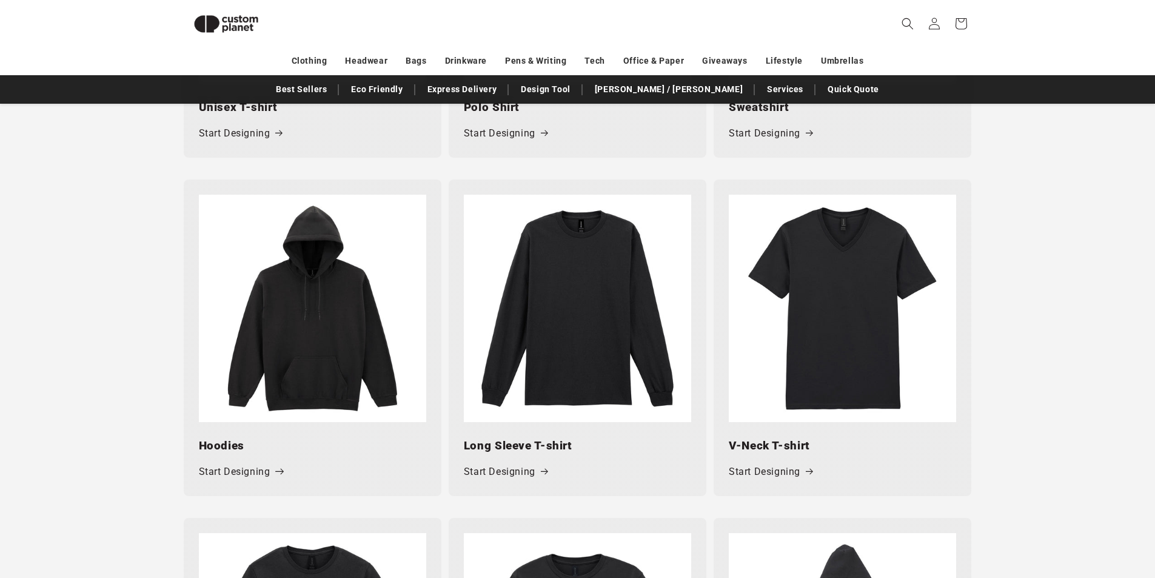 The width and height of the screenshot is (1155, 578). Describe the element at coordinates (312, 308) in the screenshot. I see `img: Heavy Blend hooded sweatshirt` at that location.